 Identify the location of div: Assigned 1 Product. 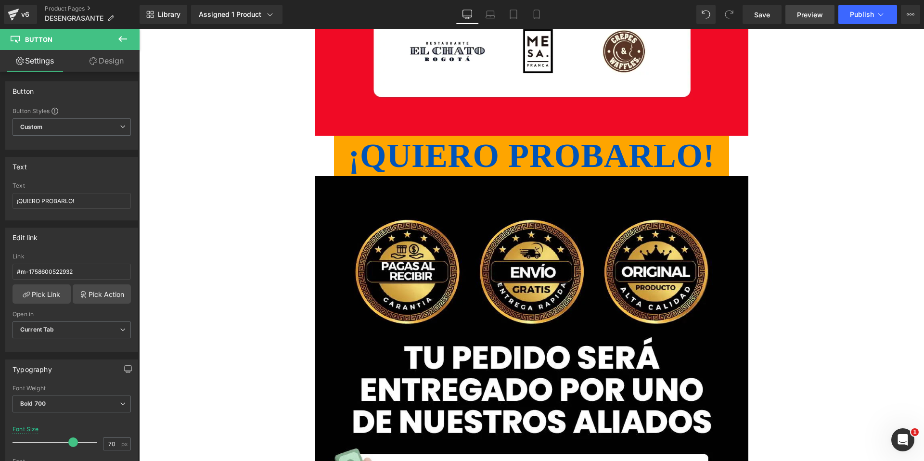
(237, 14).